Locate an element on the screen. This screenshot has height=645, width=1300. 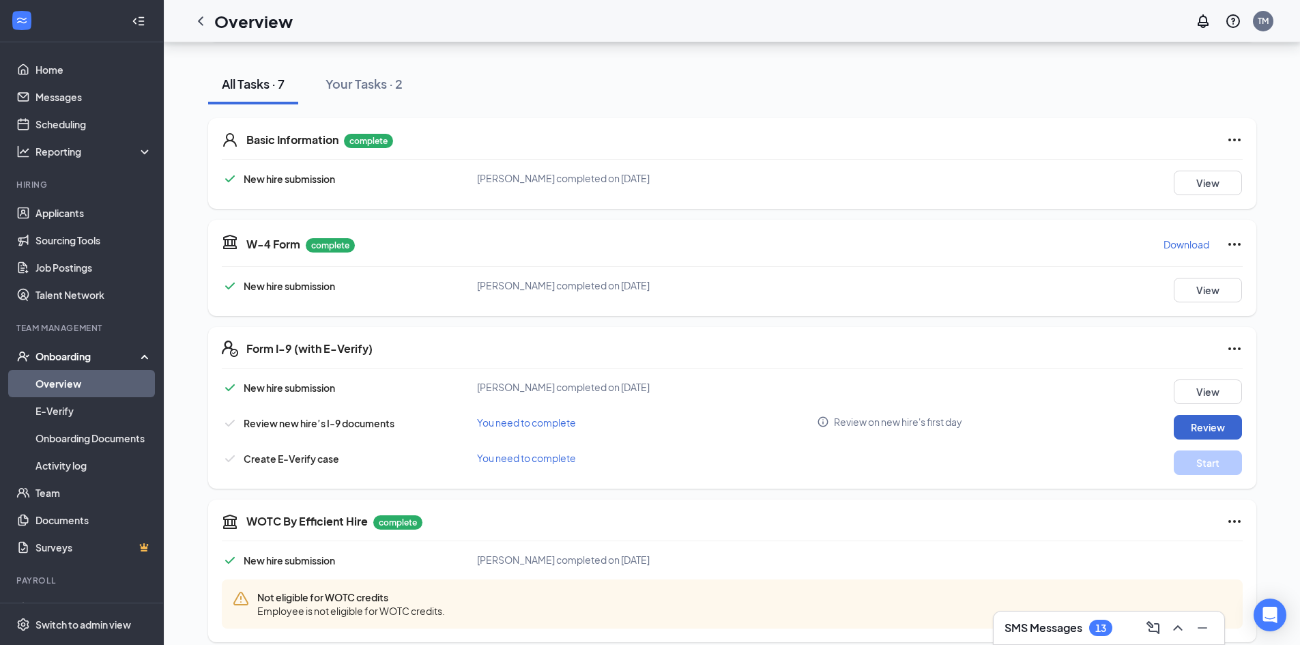
span: Not eligible for WOTC credits is located at coordinates (351, 597).